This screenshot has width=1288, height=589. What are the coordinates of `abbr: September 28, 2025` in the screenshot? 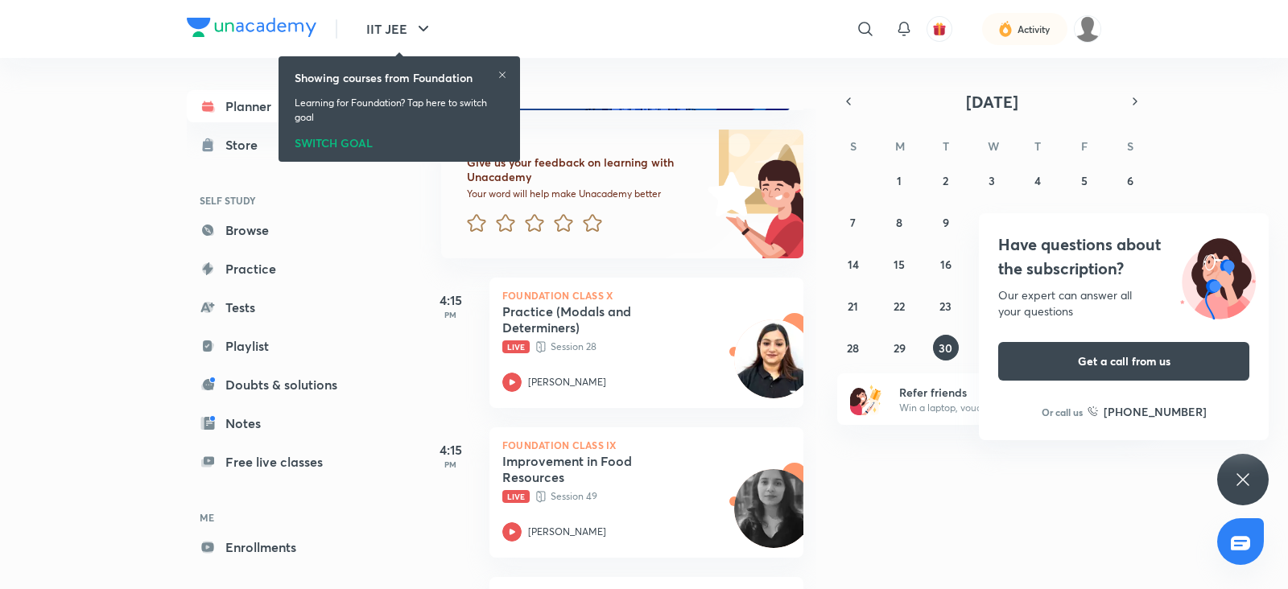 It's located at (853, 348).